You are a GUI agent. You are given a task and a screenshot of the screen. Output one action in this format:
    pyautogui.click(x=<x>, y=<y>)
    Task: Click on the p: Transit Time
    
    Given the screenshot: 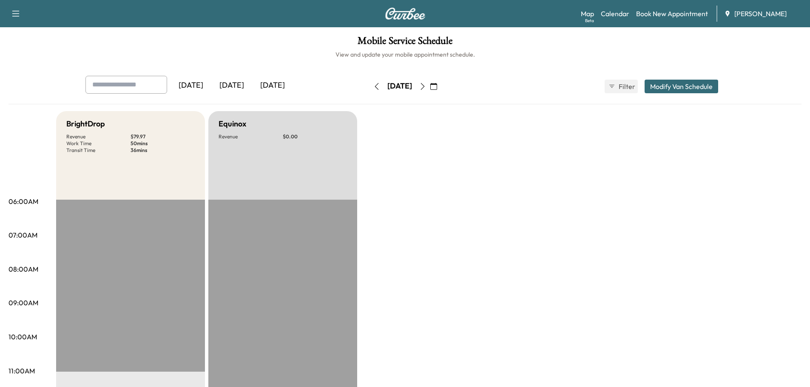 What is the action you would take?
    pyautogui.click(x=98, y=150)
    